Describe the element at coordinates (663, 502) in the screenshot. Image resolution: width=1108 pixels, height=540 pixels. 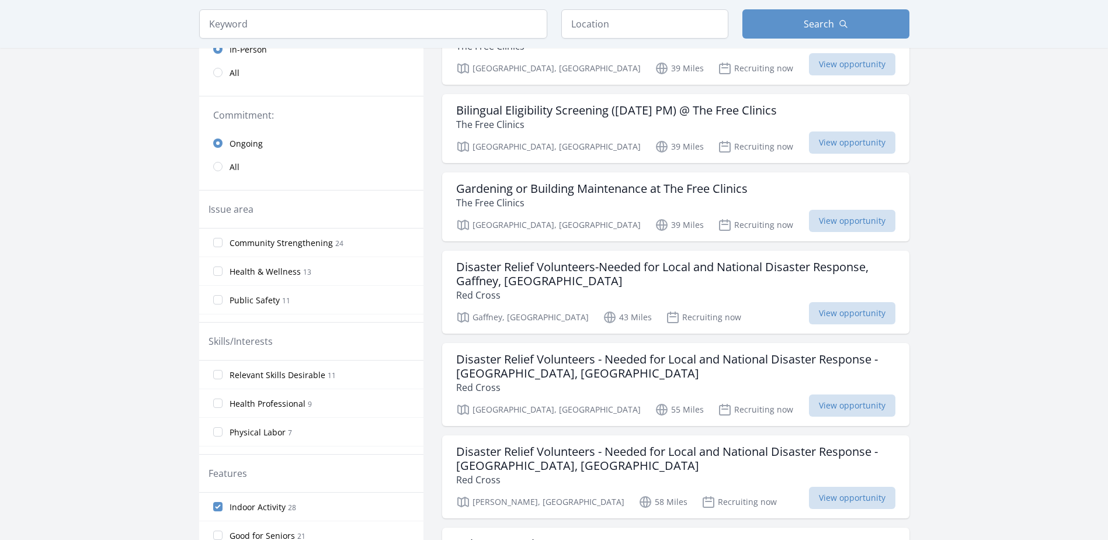
I see `p: 58 Miles` at that location.